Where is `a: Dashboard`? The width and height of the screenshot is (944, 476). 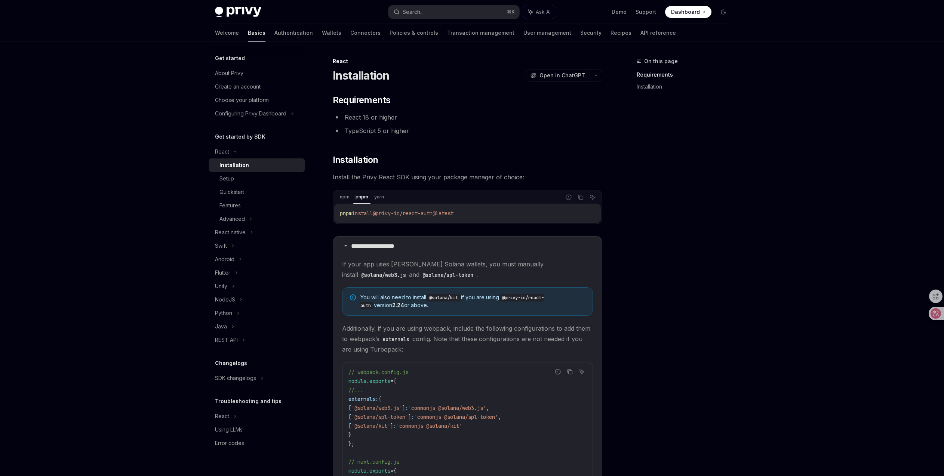
a: Dashboard is located at coordinates (688, 12).